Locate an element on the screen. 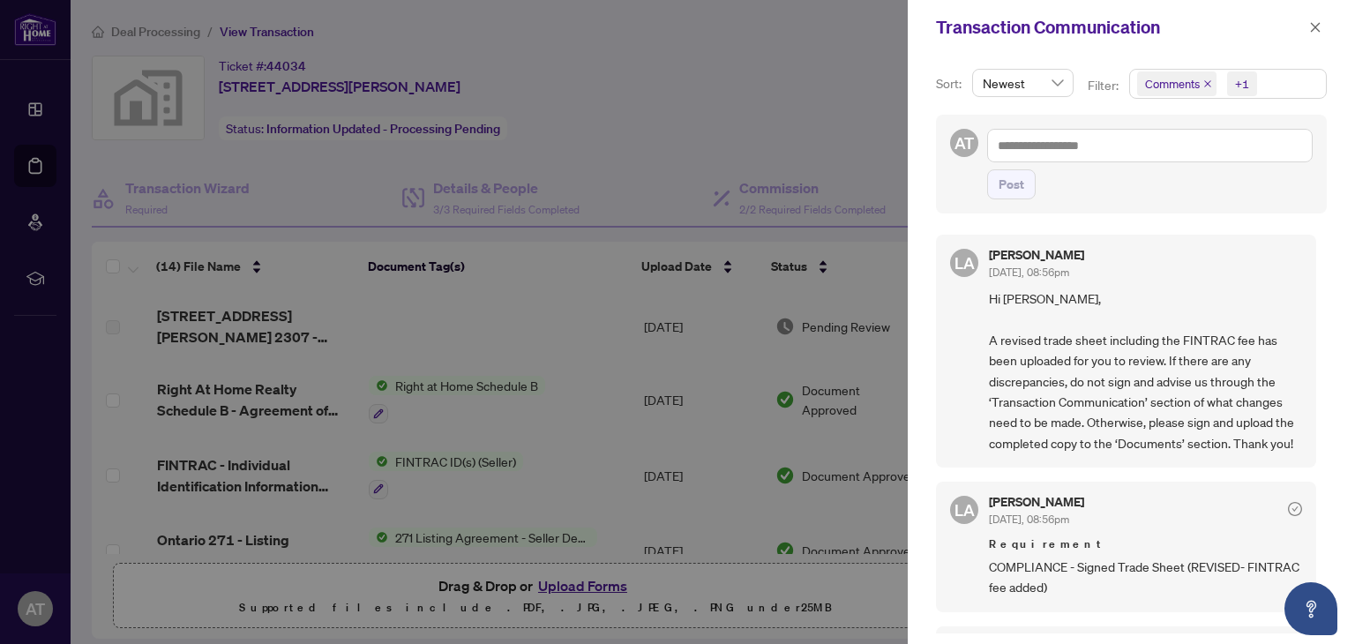 Image resolution: width=1355 pixels, height=644 pixels. div: +1 is located at coordinates (1242, 84).